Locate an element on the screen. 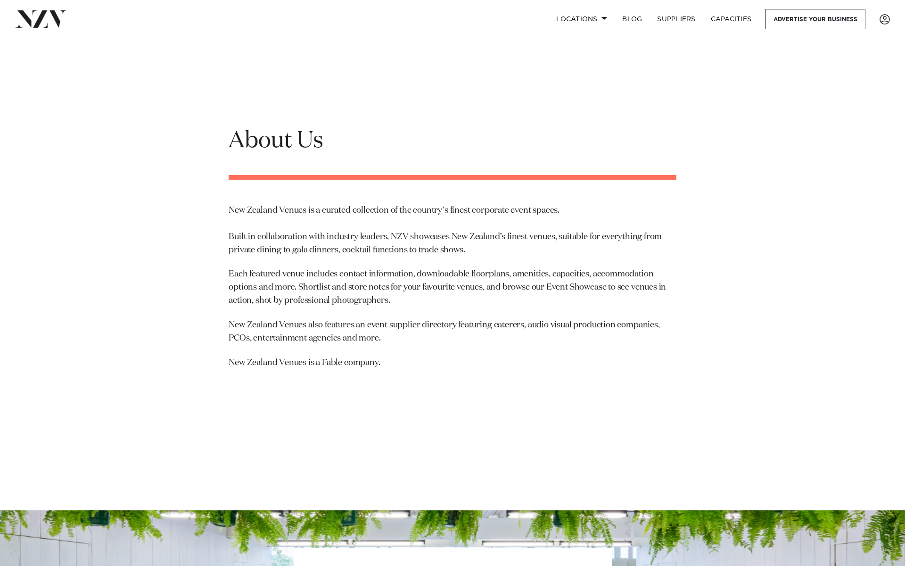 The image size is (905, 566). a: SUPPLIERS is located at coordinates (676, 19).